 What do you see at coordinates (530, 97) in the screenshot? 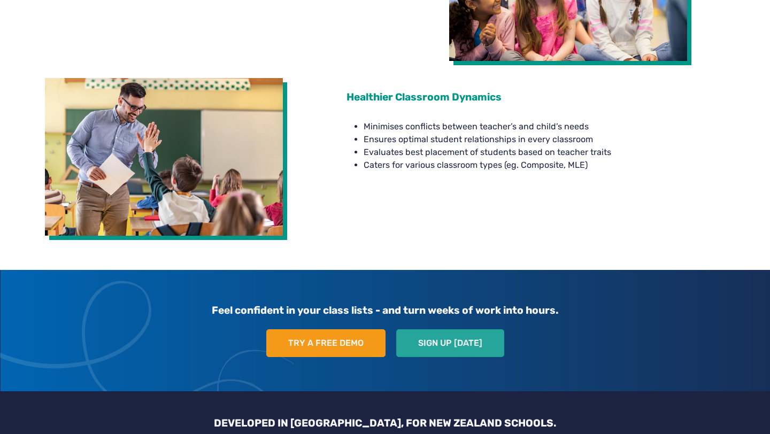
I see `h3: Healthier Classroom Dynamics` at bounding box center [530, 97].